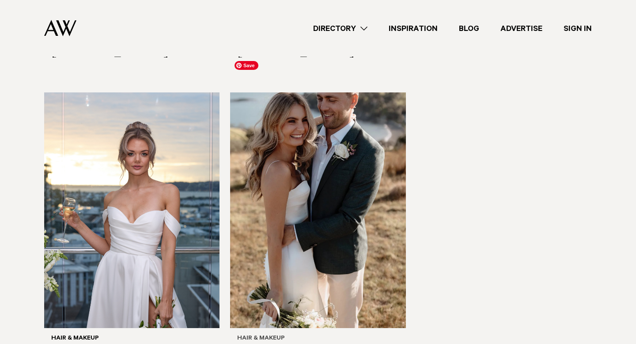 The height and width of the screenshot is (344, 636). What do you see at coordinates (469, 28) in the screenshot?
I see `a: Blog` at bounding box center [469, 28].